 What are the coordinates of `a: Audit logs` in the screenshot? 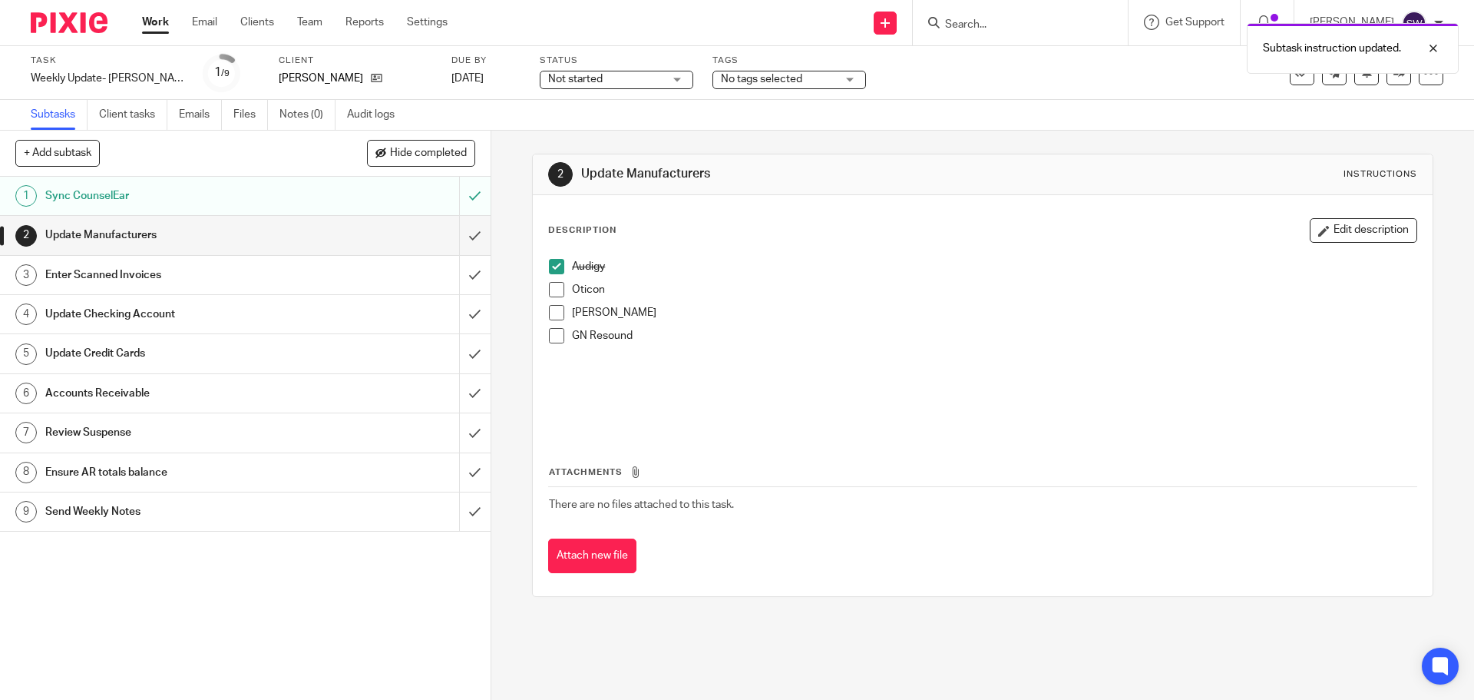 It's located at (376, 114).